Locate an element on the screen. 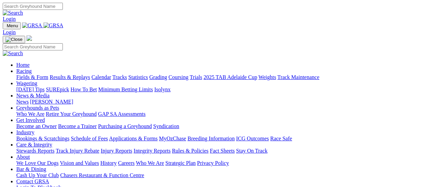 Image resolution: width=427 pixels, height=187 pixels. a: Racing is located at coordinates (24, 71).